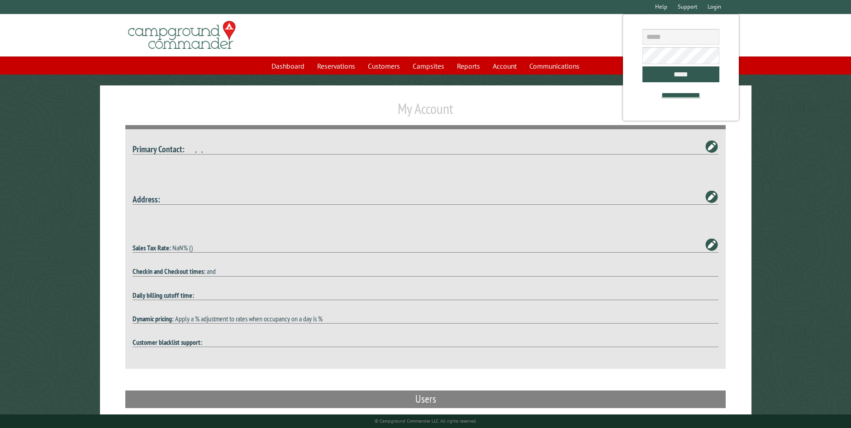 Image resolution: width=851 pixels, height=428 pixels. What do you see at coordinates (152, 248) in the screenshot?
I see `strong: Sales Tax Rate:` at bounding box center [152, 248].